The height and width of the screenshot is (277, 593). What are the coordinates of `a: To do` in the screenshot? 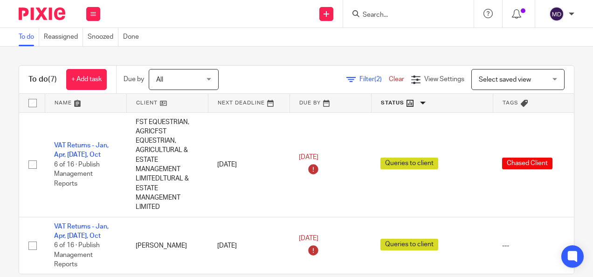 It's located at (29, 37).